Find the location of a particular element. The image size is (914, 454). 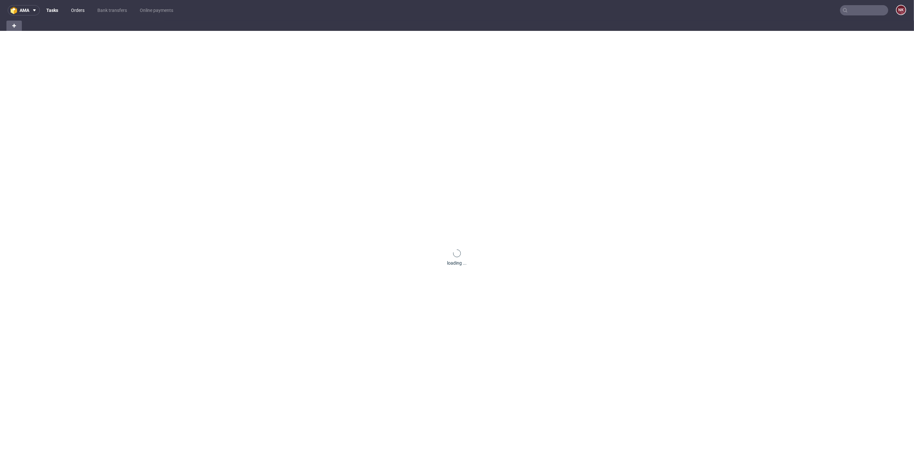

span: ama is located at coordinates (24, 10).